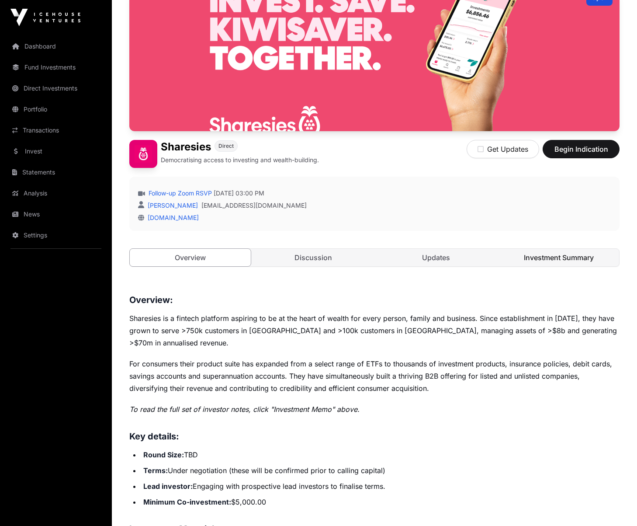 The height and width of the screenshot is (526, 637). Describe the element at coordinates (167, 486) in the screenshot. I see `strong: Lead investor` at that location.